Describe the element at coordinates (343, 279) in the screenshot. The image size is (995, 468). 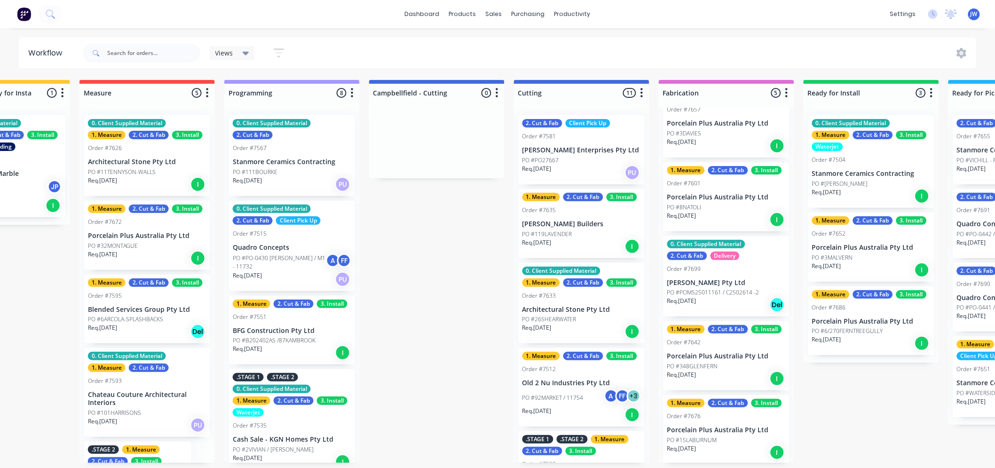
I see `div: PU` at that location.